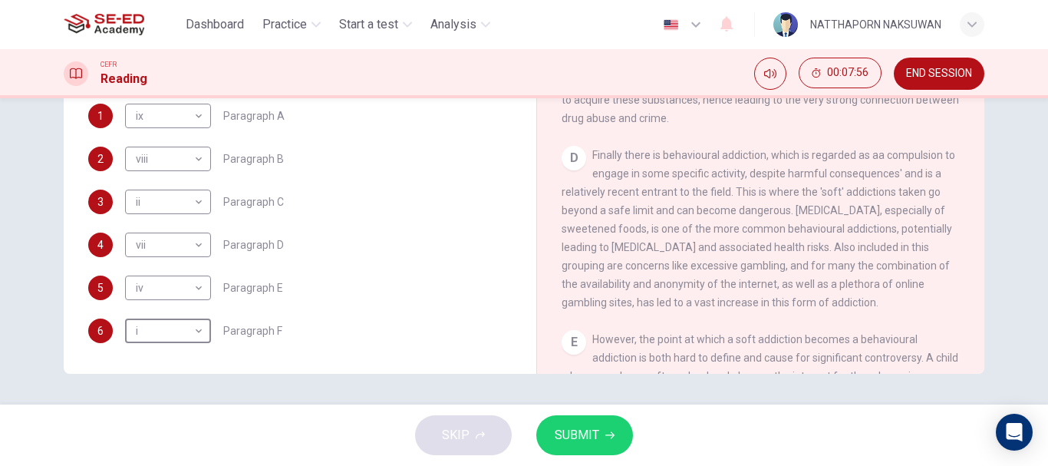 Image resolution: width=1048 pixels, height=466 pixels. I want to click on button: END SESSION, so click(939, 74).